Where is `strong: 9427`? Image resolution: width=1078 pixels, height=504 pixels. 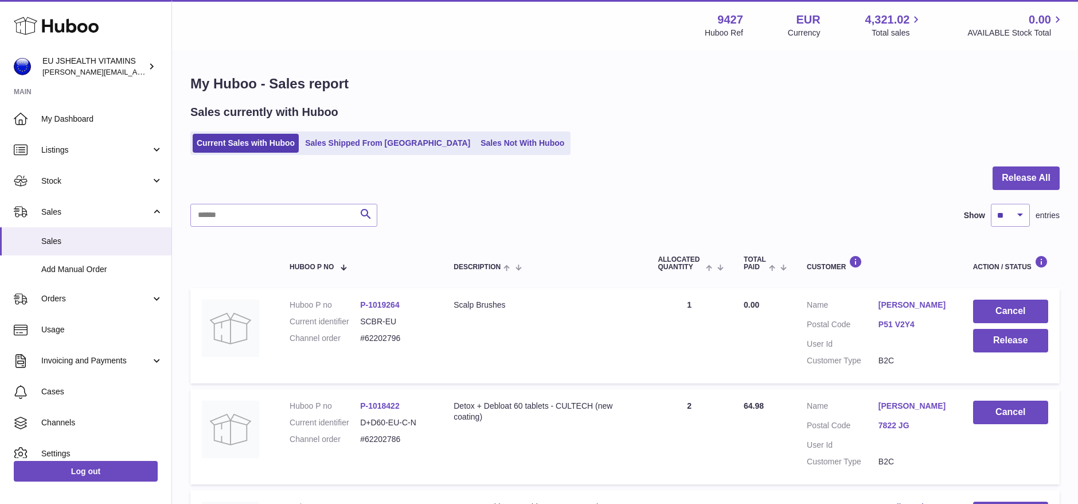
strong: 9427 is located at coordinates (730, 19).